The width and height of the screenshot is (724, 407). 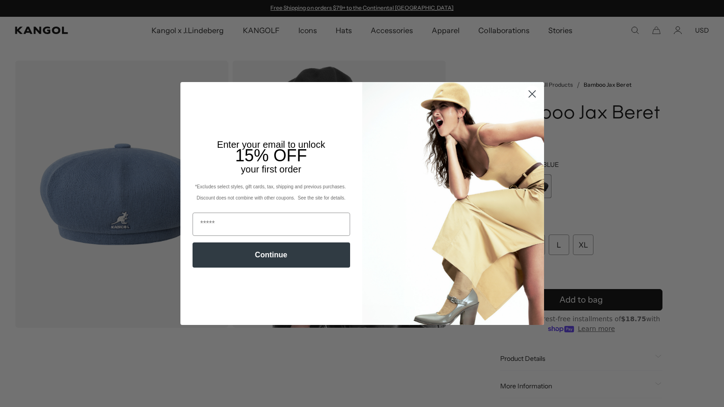 I want to click on span: Enter your email to unlock, so click(x=271, y=145).